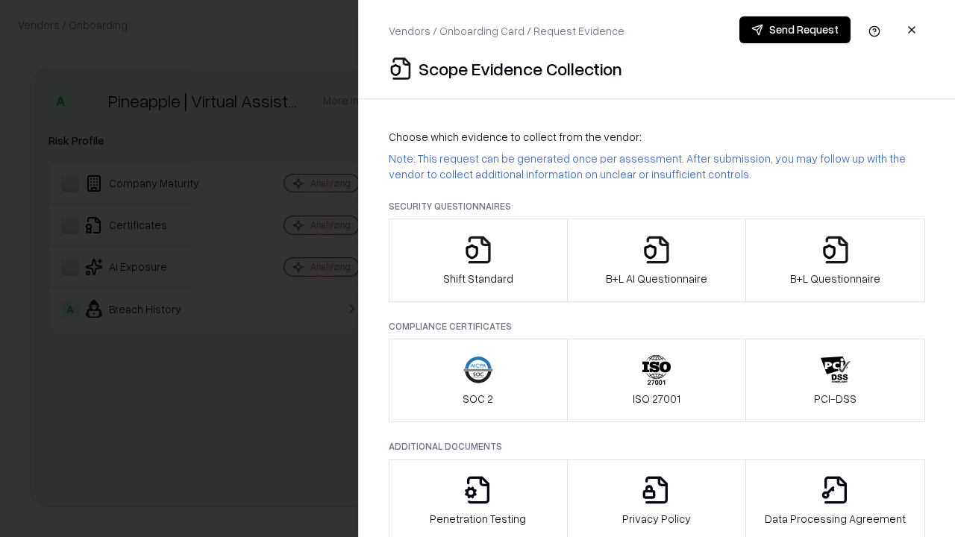  What do you see at coordinates (657, 260) in the screenshot?
I see `button: B+L AI Questionnaire` at bounding box center [657, 260].